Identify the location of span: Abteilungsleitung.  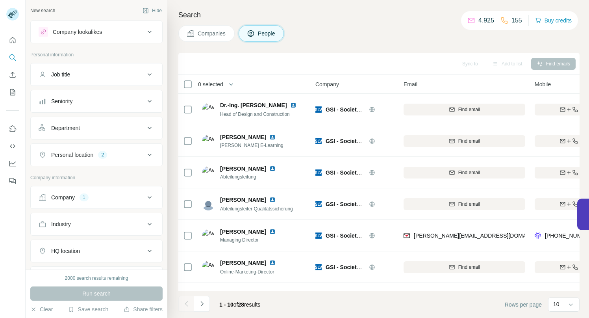
(252, 177).